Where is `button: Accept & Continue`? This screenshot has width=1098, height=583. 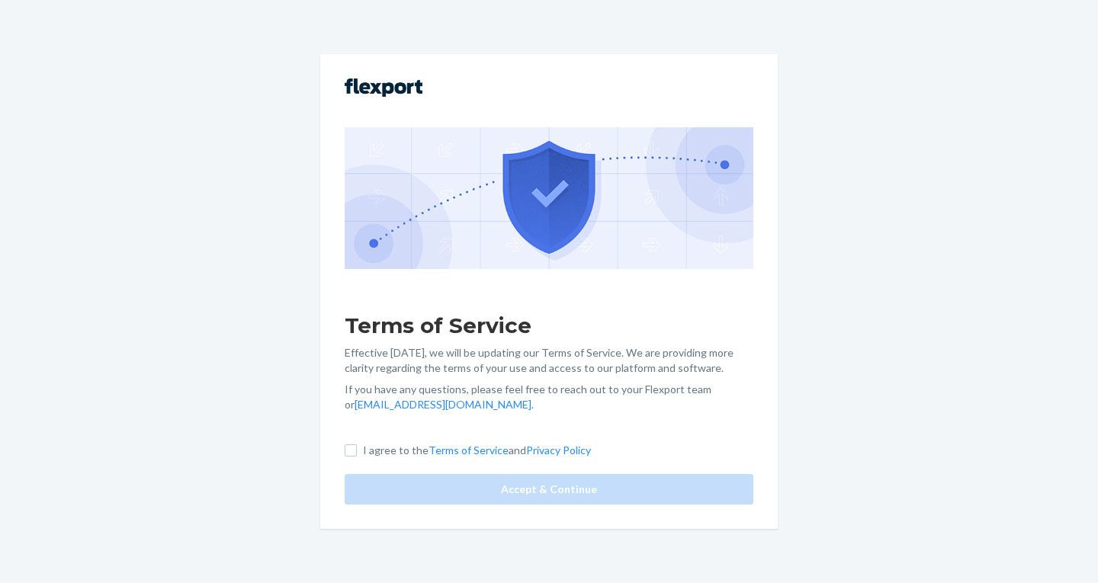
button: Accept & Continue is located at coordinates (549, 489).